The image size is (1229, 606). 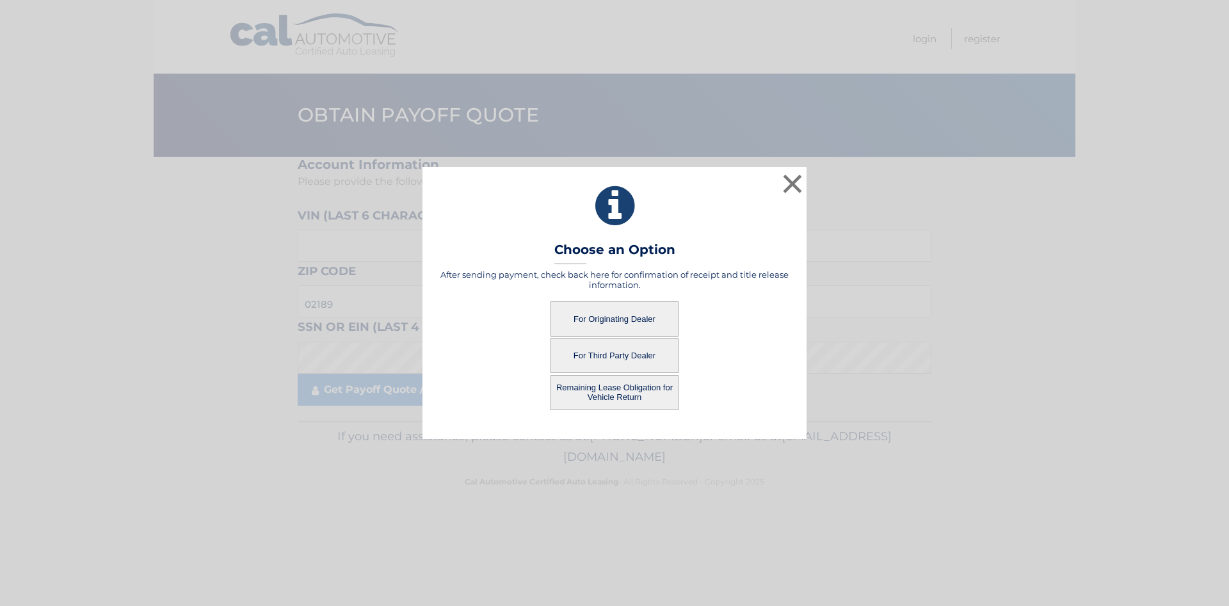 What do you see at coordinates (614, 319) in the screenshot?
I see `button: For Originating Dealer` at bounding box center [614, 319].